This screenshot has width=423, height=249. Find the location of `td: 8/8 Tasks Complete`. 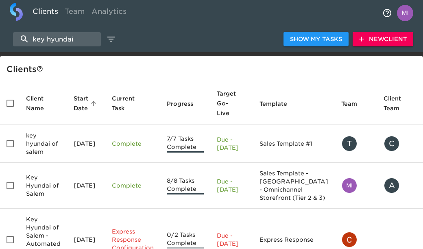

td: 8/8 Tasks Complete is located at coordinates (185, 185).